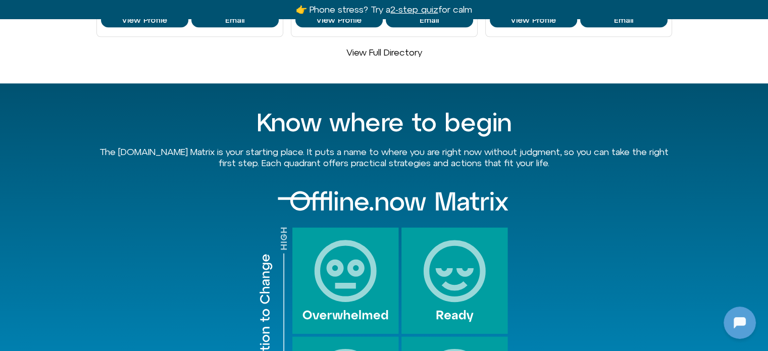 Image resolution: width=768 pixels, height=351 pixels. What do you see at coordinates (181, 267) in the screenshot?
I see `svg: Voice Input Button` at bounding box center [181, 267].